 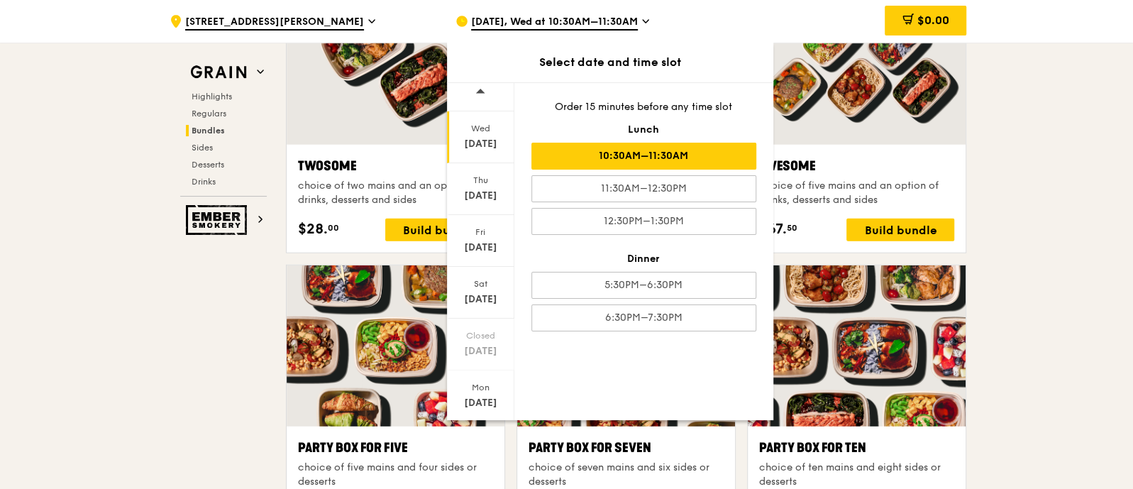 I want to click on div: 6:30PM–7:30PM, so click(x=644, y=318).